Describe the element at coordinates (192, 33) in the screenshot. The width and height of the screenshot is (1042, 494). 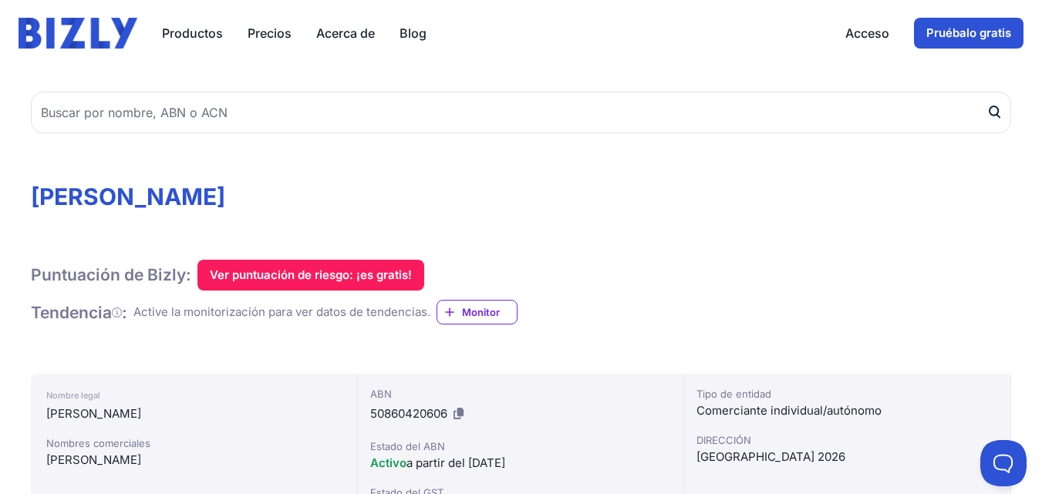
I see `font: Productos` at that location.